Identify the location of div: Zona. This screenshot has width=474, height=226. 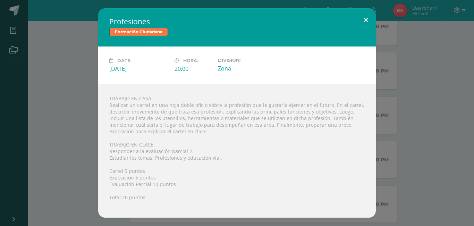
(248, 68).